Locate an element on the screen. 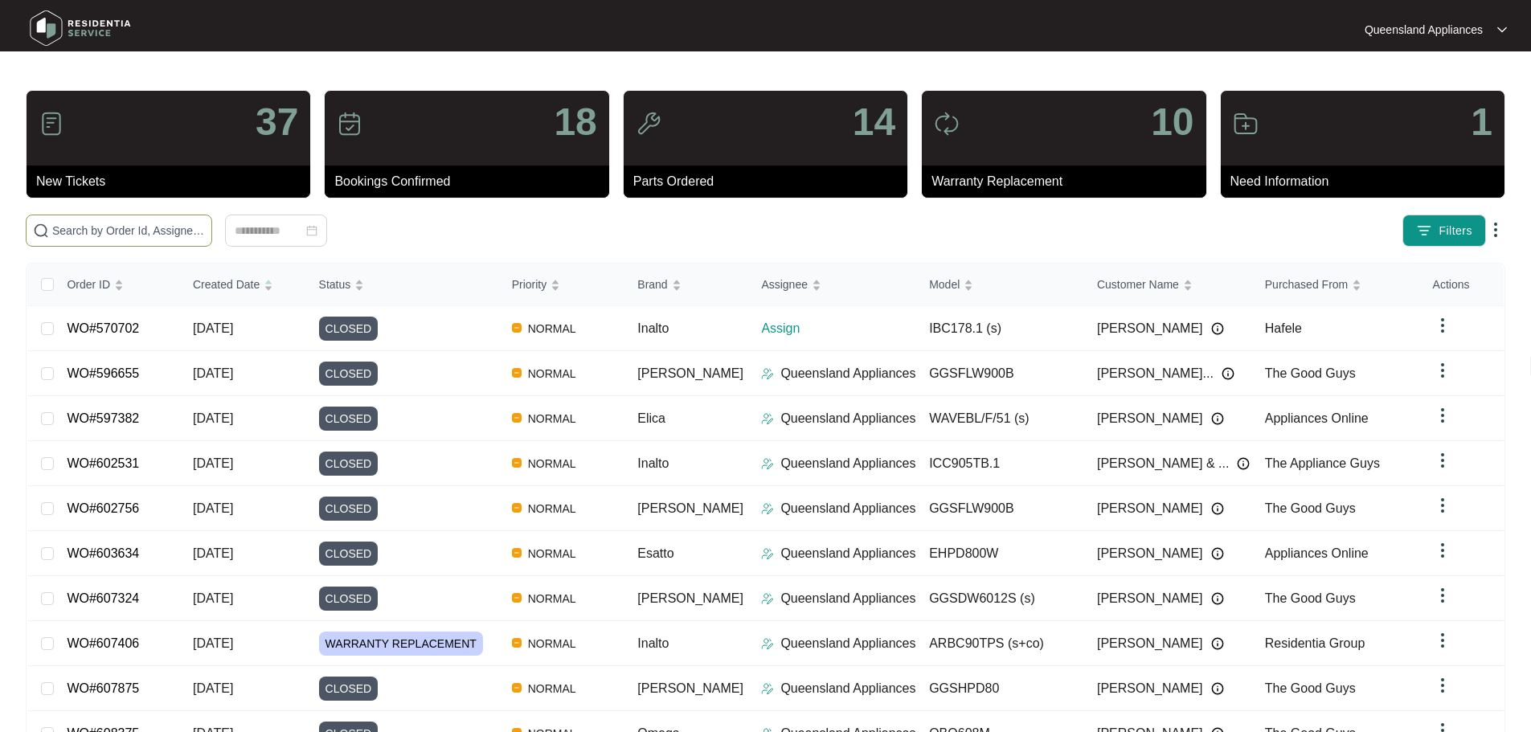 This screenshot has height=732, width=1531. p: Warranty Replacement is located at coordinates (1068, 182).